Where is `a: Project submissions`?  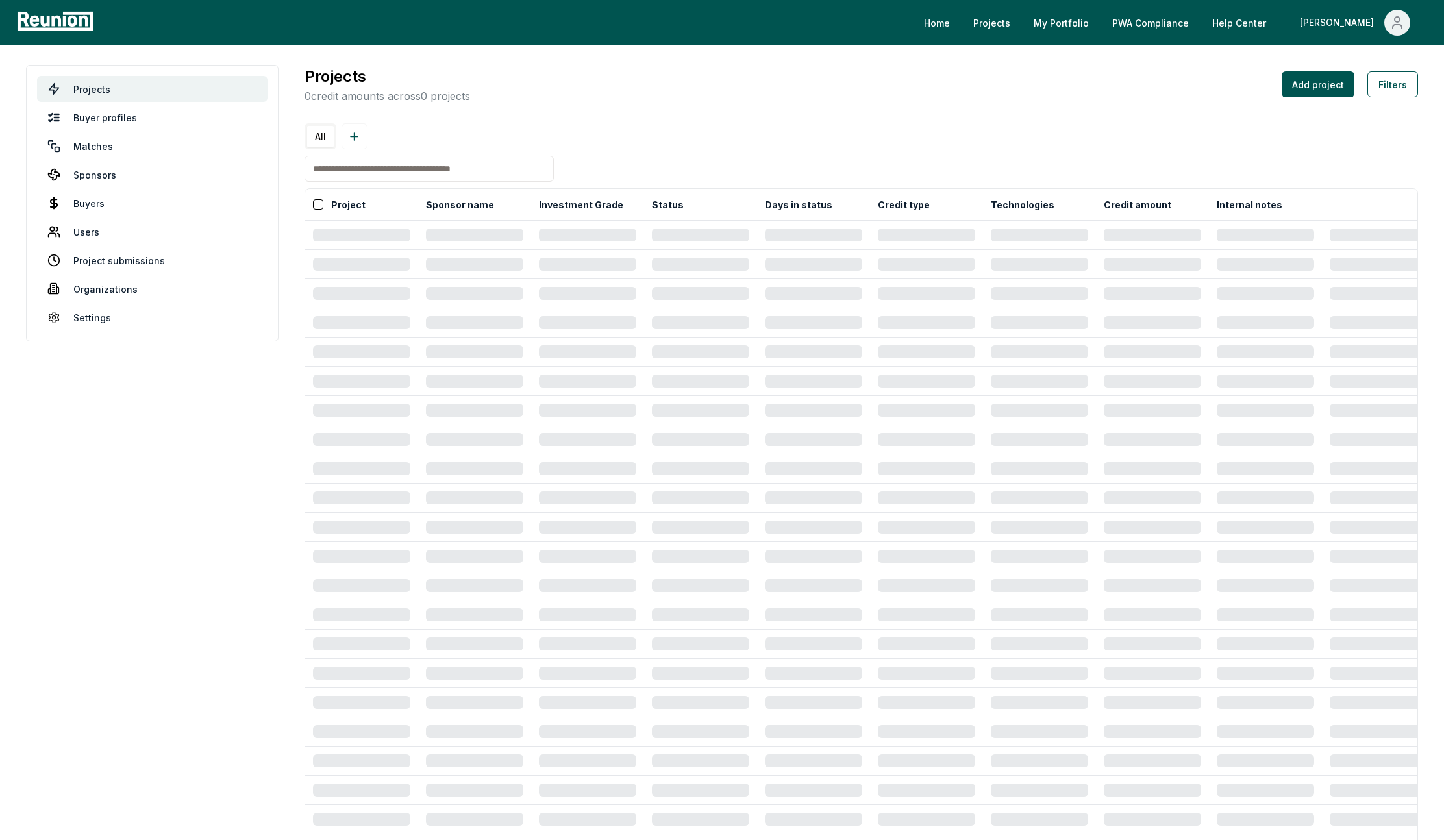
a: Project submissions is located at coordinates (152, 260).